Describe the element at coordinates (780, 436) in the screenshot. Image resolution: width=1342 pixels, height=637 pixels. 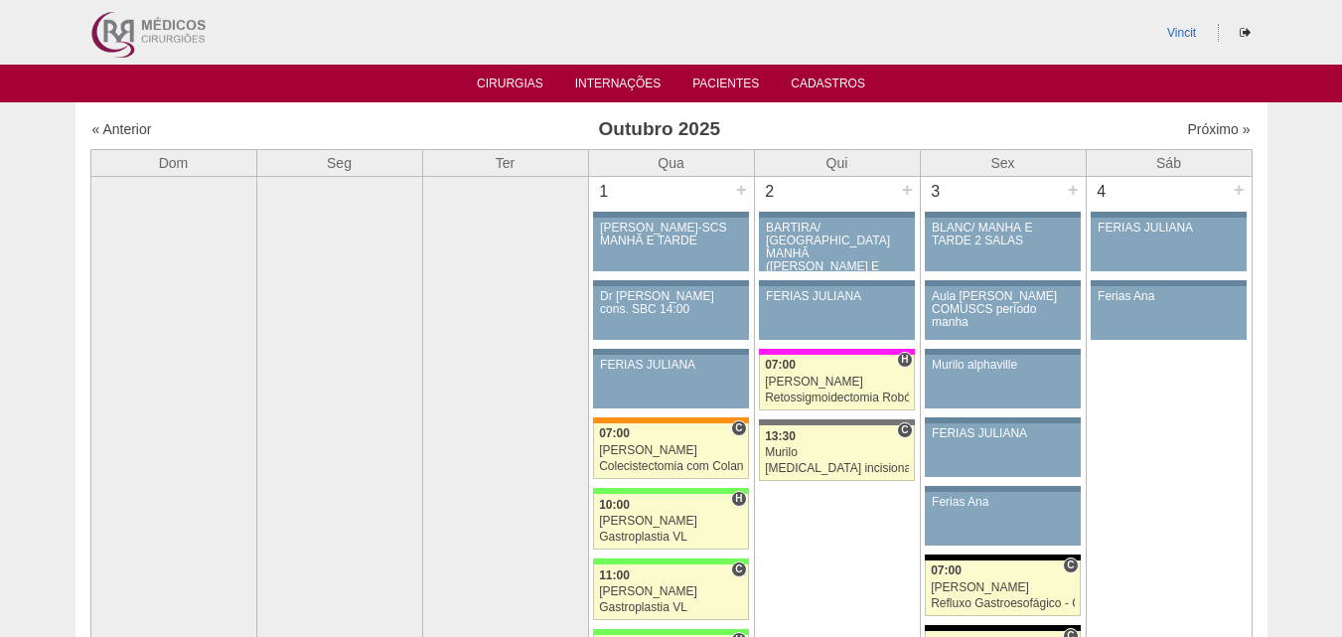
I see `span: 13:30` at that location.